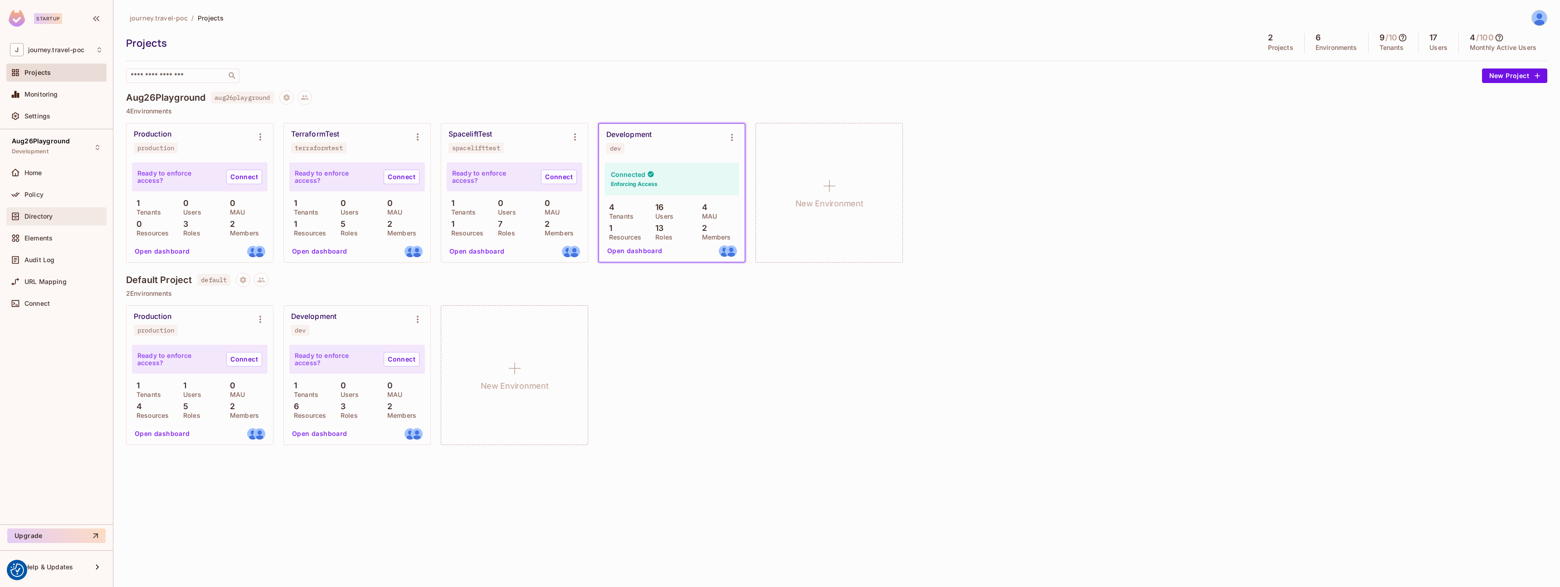 This screenshot has width=1560, height=587. Describe the element at coordinates (33, 173) in the screenshot. I see `span: Home` at that location.